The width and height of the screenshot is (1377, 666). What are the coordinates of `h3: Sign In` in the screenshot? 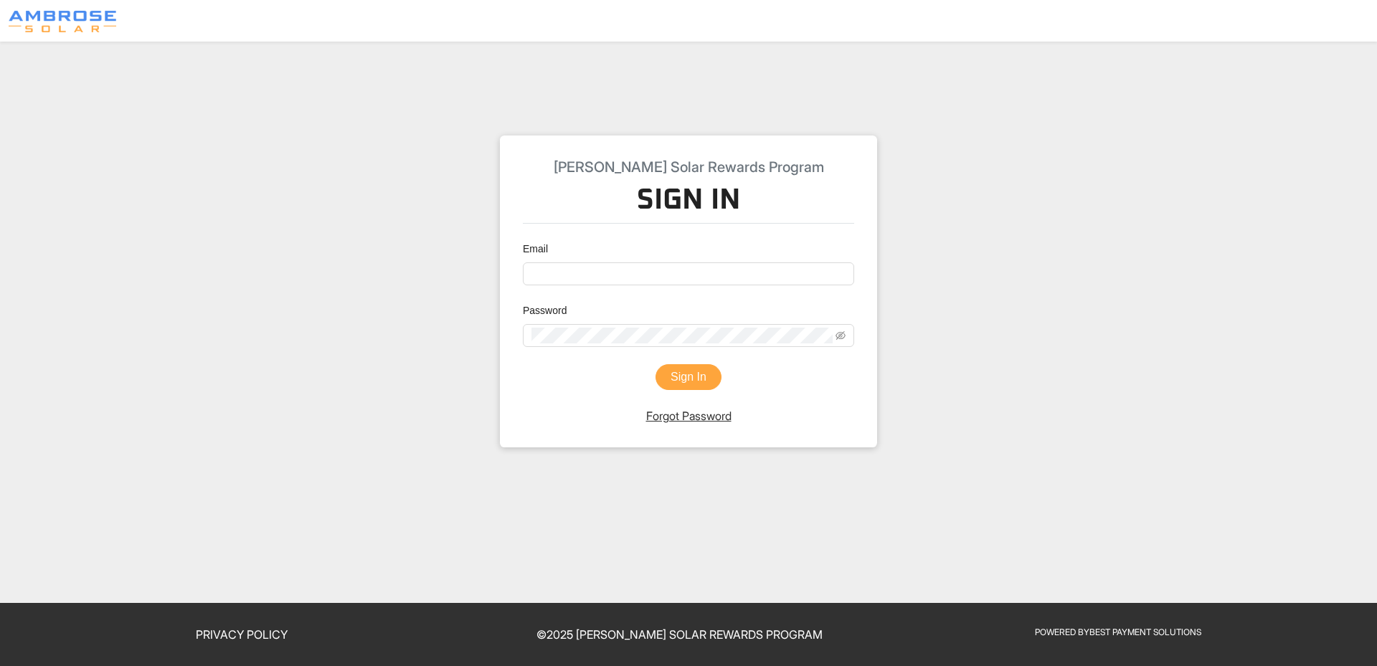 It's located at (688, 203).